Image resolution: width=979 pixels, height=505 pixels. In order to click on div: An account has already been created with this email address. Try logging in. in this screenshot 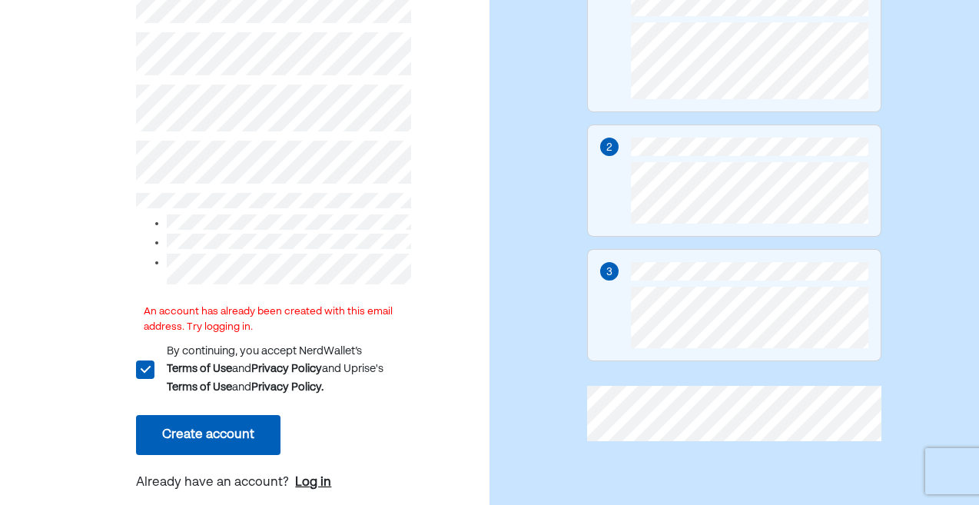, I will do `click(274, 320)`.